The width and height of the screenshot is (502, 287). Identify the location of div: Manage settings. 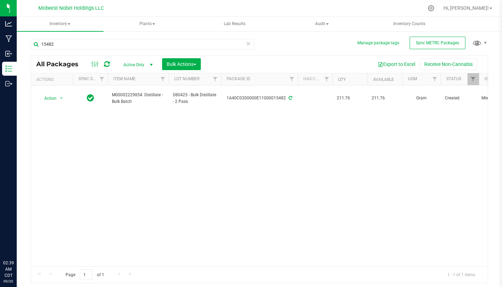
(431, 8).